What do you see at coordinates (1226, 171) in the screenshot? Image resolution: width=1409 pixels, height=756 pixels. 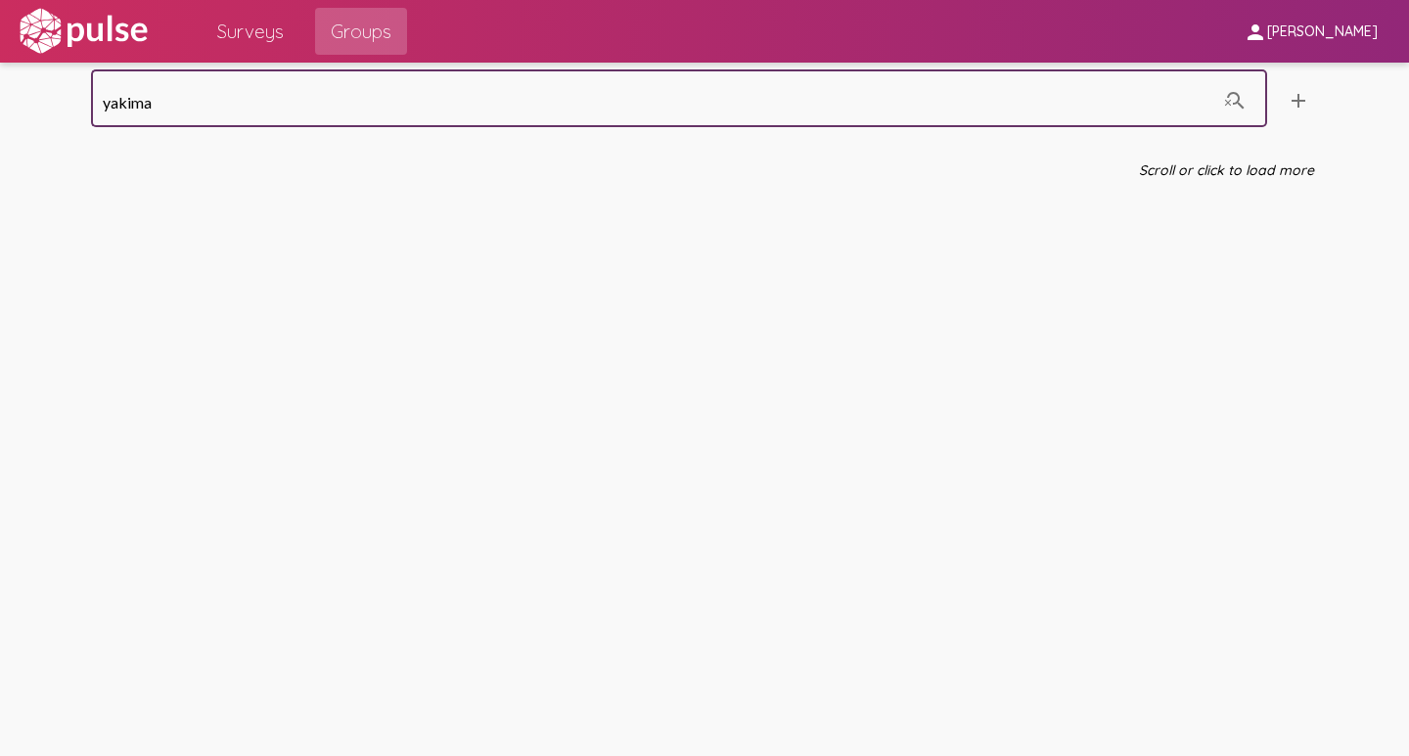 I see `i: Scroll or click to load more` at bounding box center [1226, 171].